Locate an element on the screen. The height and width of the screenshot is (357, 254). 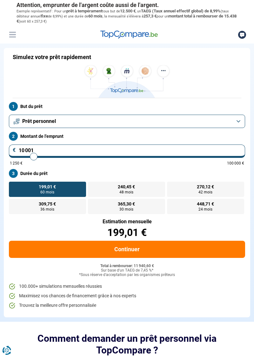
span: 309,75 € is located at coordinates (47, 204).